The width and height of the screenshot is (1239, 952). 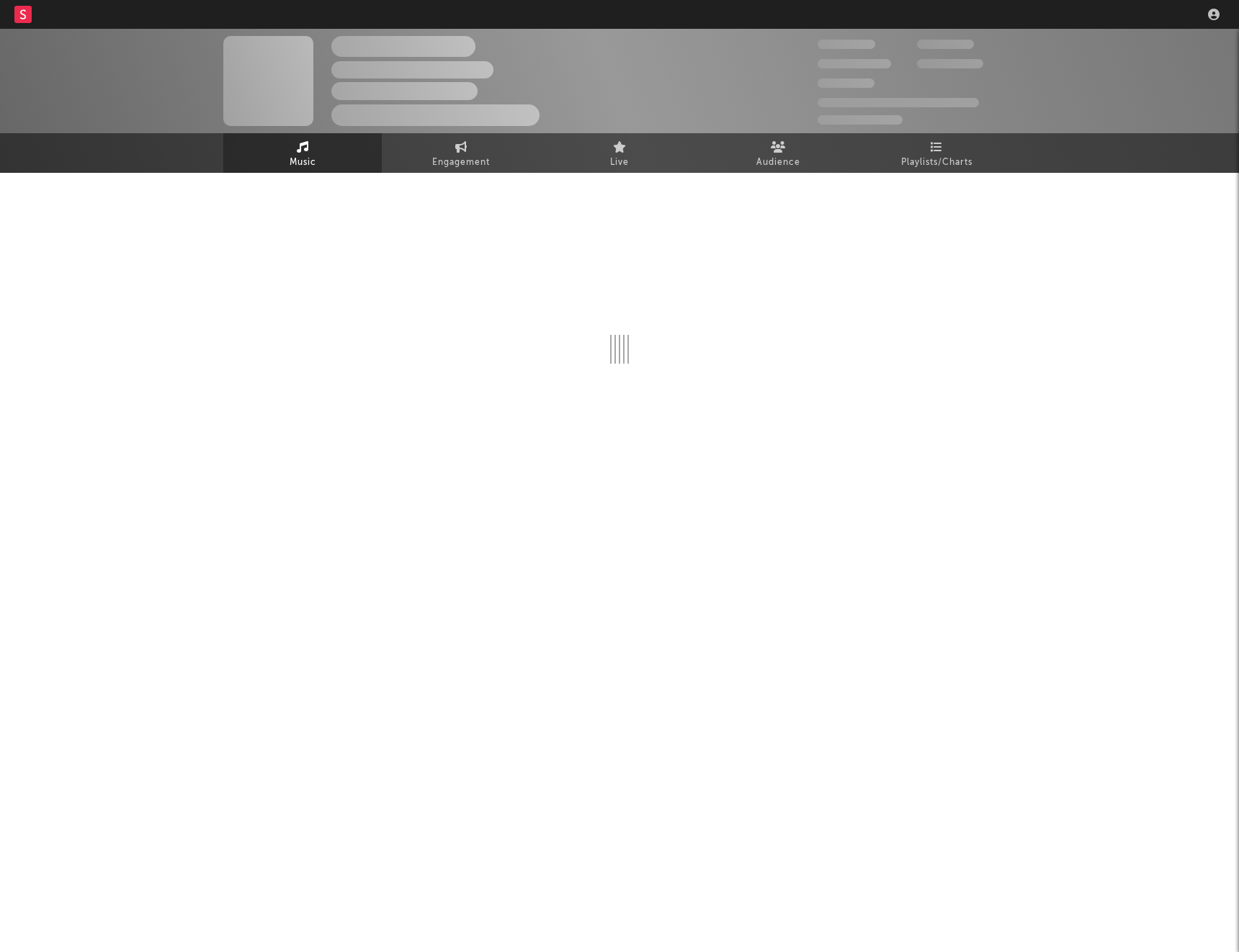 What do you see at coordinates (620, 153) in the screenshot?
I see `a: Live` at bounding box center [620, 153].